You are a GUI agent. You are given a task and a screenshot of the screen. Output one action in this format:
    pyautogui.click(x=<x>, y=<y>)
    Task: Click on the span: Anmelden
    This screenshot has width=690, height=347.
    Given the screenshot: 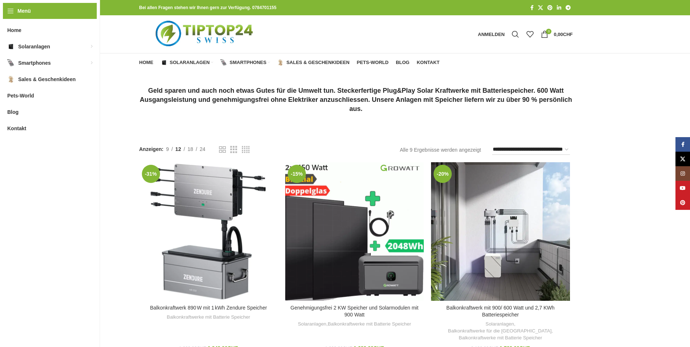 What is the action you would take?
    pyautogui.click(x=491, y=34)
    